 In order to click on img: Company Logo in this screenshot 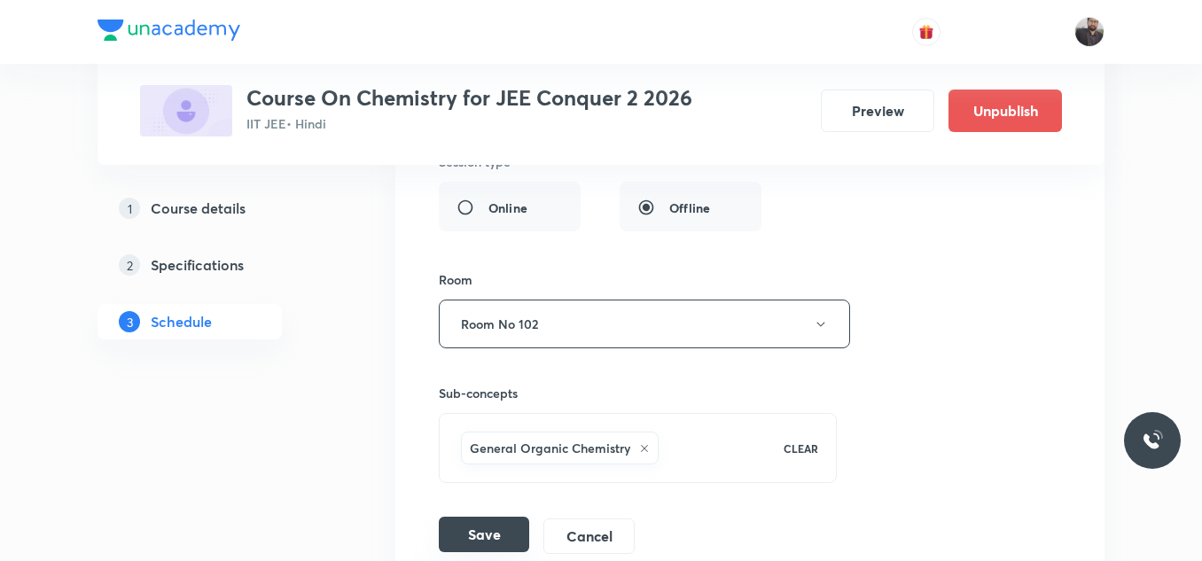, I will do `click(168, 30)`.